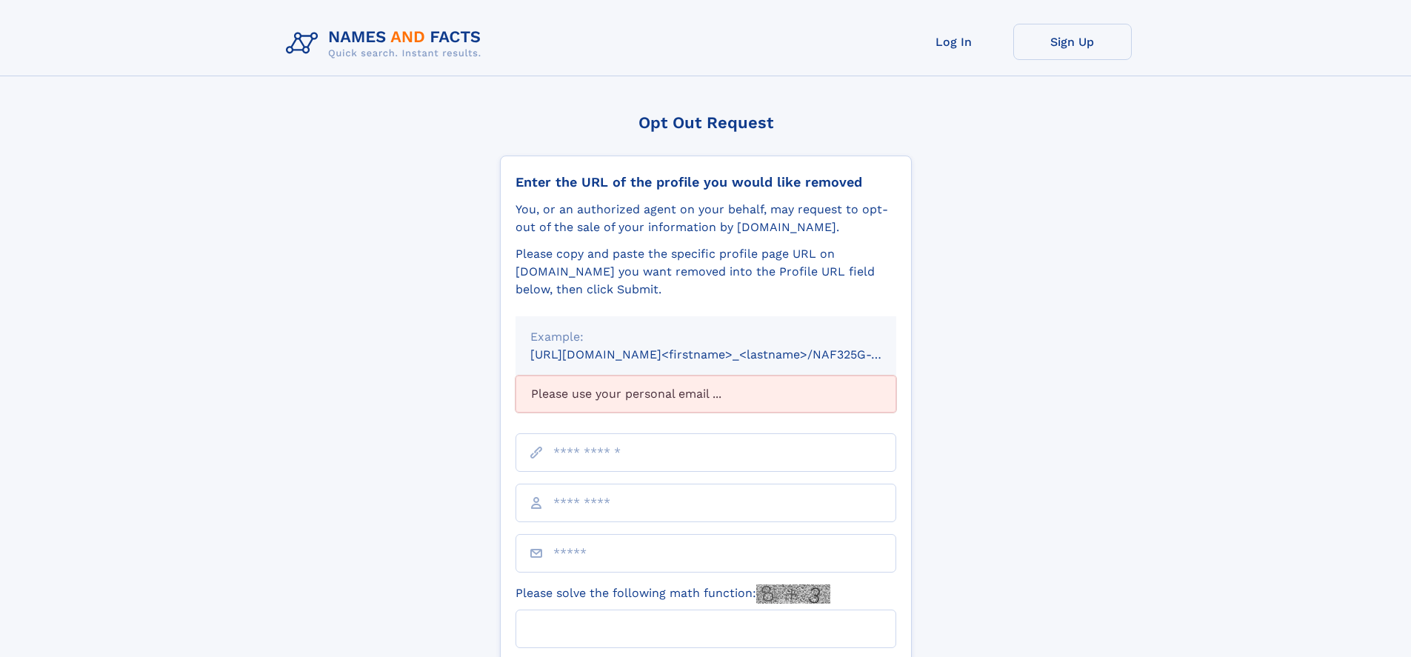  What do you see at coordinates (706, 122) in the screenshot?
I see `div: Opt Out Request` at bounding box center [706, 122].